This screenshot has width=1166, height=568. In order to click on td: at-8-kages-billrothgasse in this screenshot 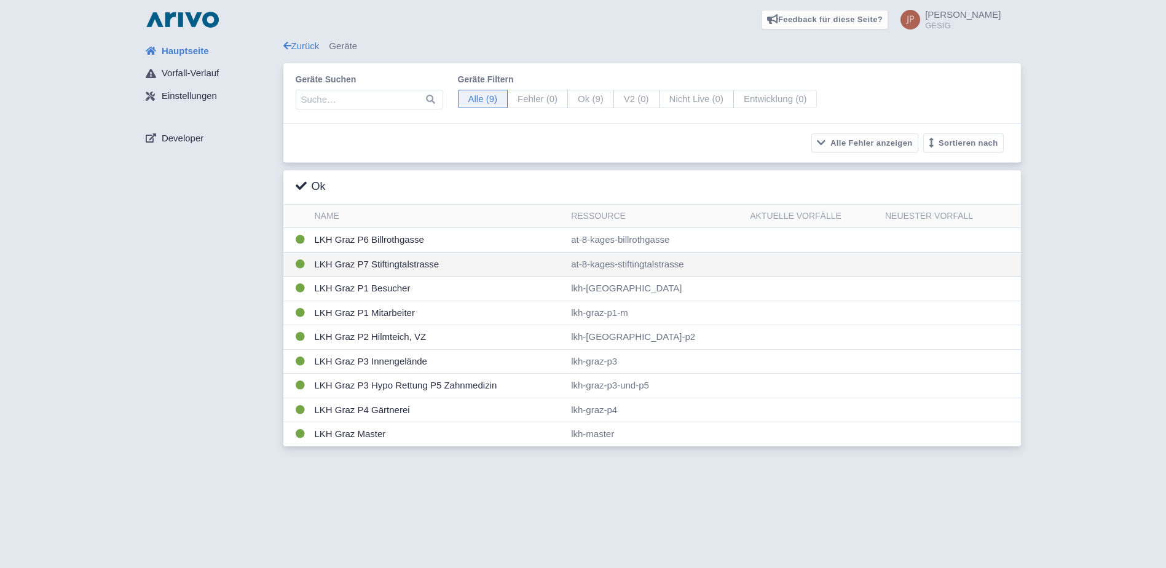, I will do `click(655, 240)`.